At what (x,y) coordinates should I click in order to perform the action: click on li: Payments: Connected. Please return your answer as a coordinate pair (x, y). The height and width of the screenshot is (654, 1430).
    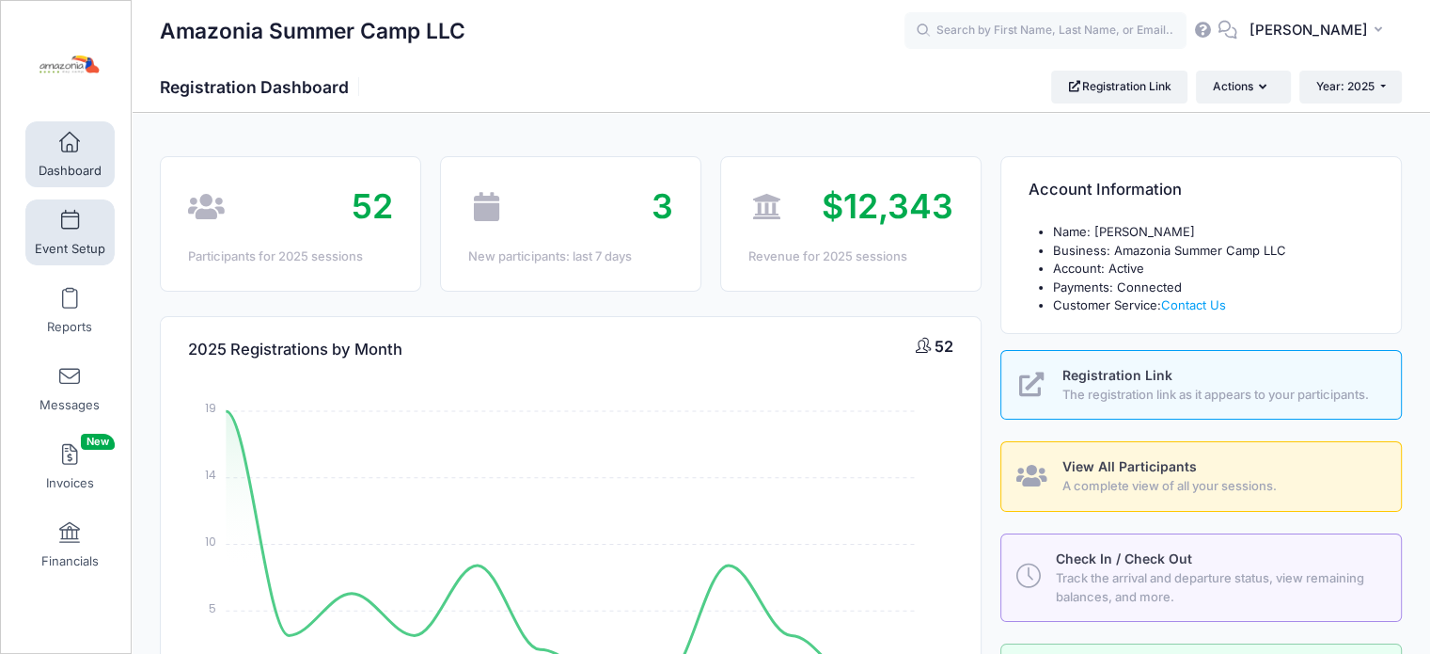
    Looking at the image, I should click on (1213, 288).